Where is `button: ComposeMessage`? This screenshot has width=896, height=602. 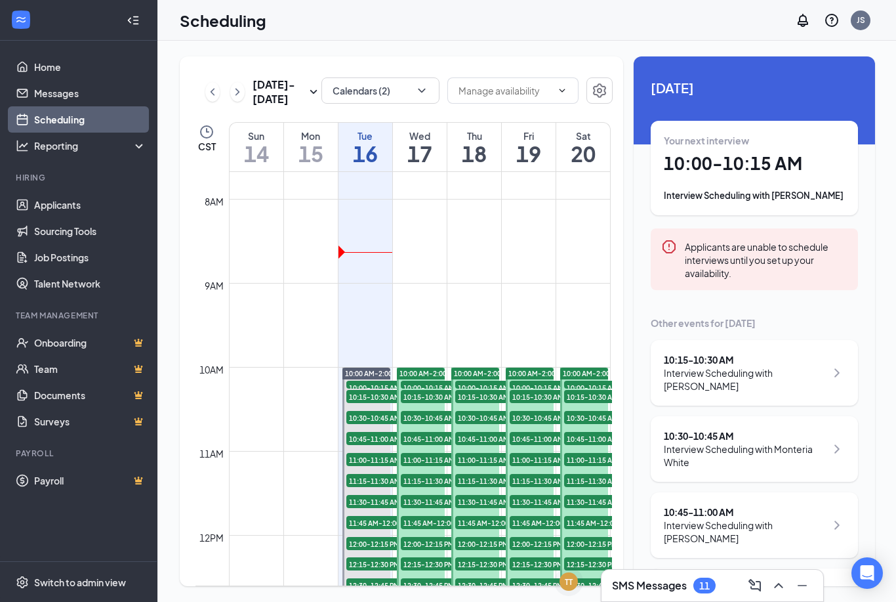 button: ComposeMessage is located at coordinates (755, 585).